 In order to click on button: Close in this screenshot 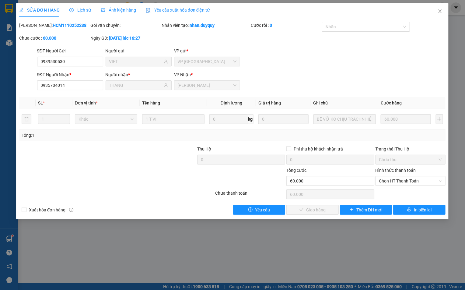, I will do `click(440, 12)`.